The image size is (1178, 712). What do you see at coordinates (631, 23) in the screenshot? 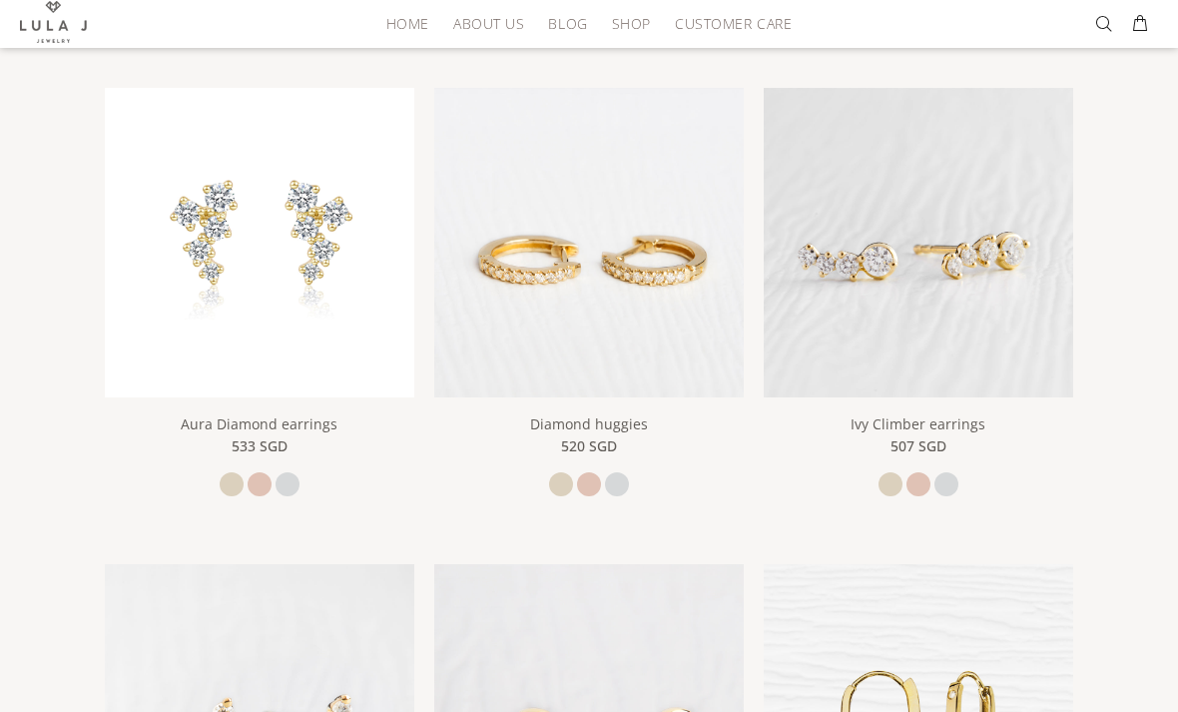
I see `a: SHOP` at bounding box center [631, 23].